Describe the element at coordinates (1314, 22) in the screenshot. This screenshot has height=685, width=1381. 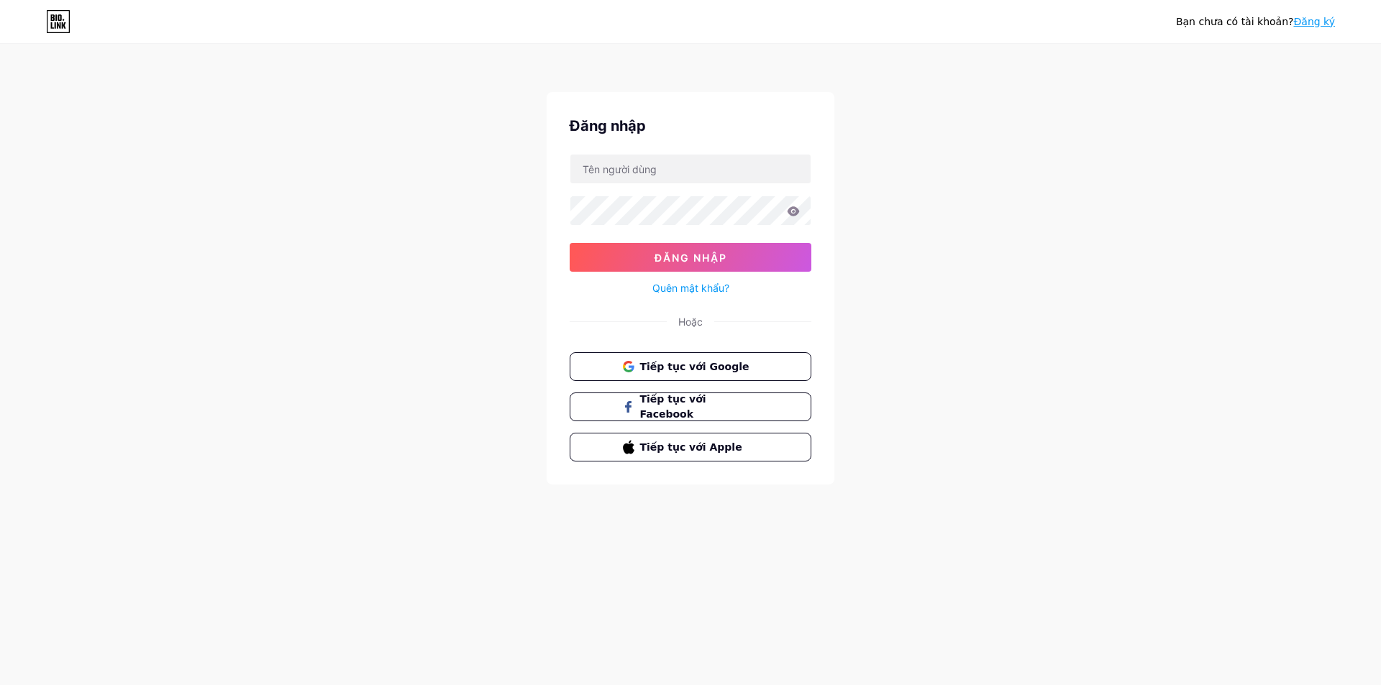
I see `font: Đăng ký` at that location.